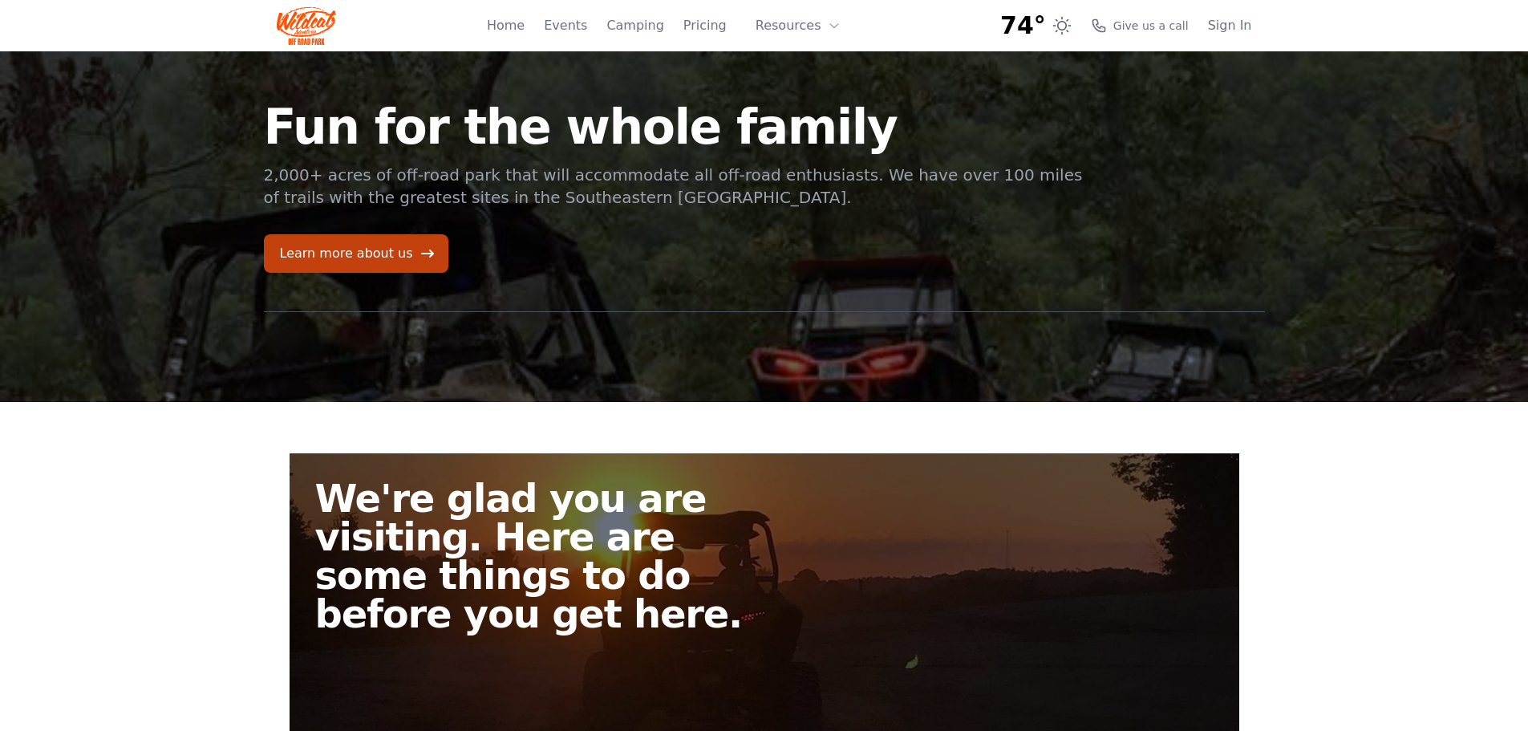  What do you see at coordinates (1140, 26) in the screenshot?
I see `a: Give us a call` at bounding box center [1140, 26].